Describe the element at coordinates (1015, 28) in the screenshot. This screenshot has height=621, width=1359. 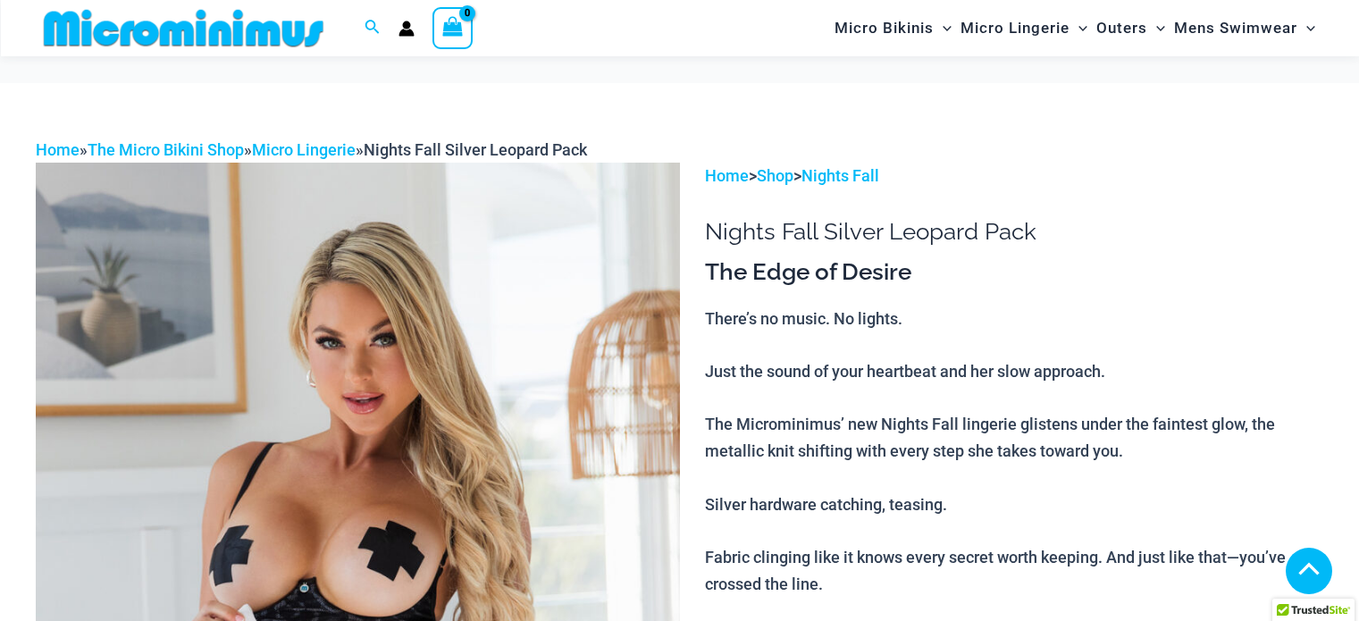
I see `span: Micro Lingerie` at that location.